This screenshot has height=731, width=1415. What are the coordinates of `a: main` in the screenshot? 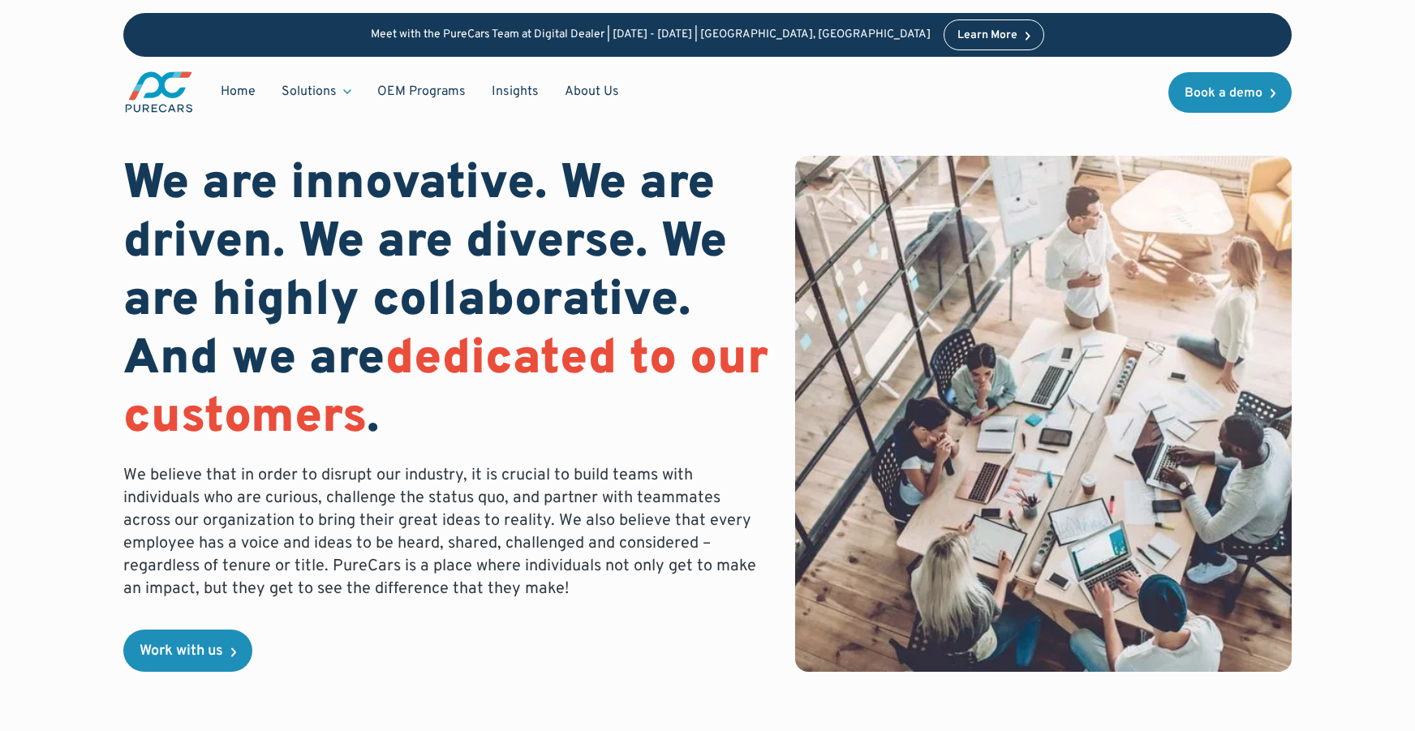 It's located at (159, 92).